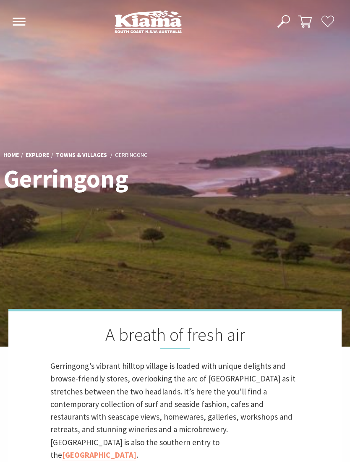 The height and width of the screenshot is (462, 350). Describe the element at coordinates (175, 336) in the screenshot. I see `h2: A breath of fresh air` at that location.